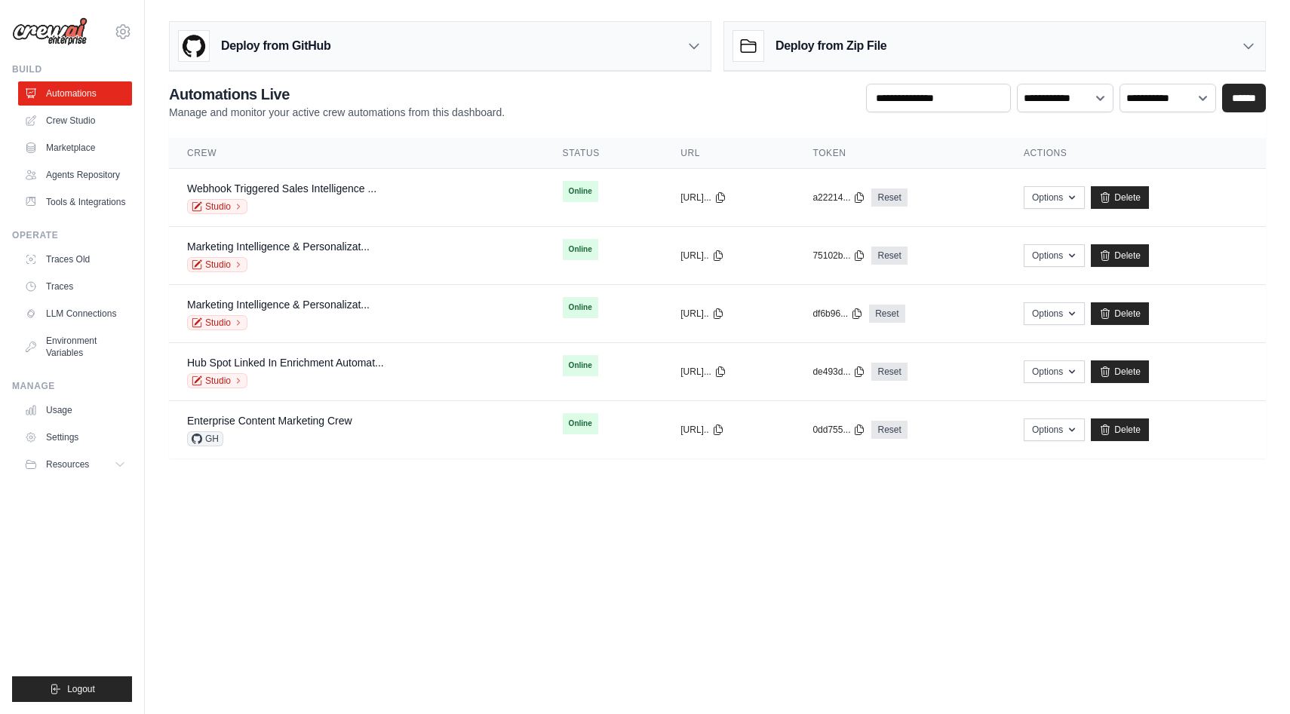 This screenshot has width=1290, height=714. Describe the element at coordinates (839, 430) in the screenshot. I see `button: 0dd755...` at that location.